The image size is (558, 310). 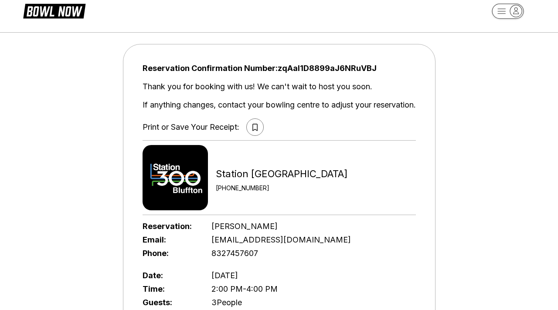 I want to click on span: 2:00 PM - 4:00 PM, so click(x=244, y=289).